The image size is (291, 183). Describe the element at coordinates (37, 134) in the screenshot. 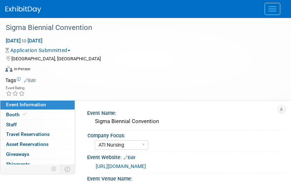

I see `a: Travel Reservations` at that location.